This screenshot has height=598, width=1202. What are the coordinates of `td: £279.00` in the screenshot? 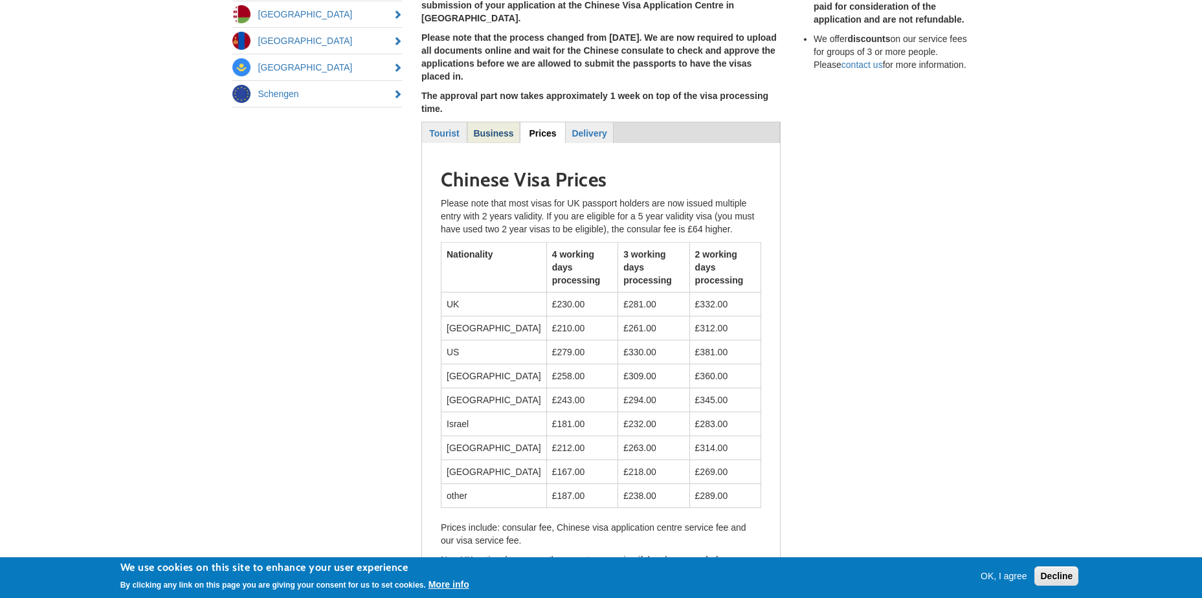 It's located at (582, 352).